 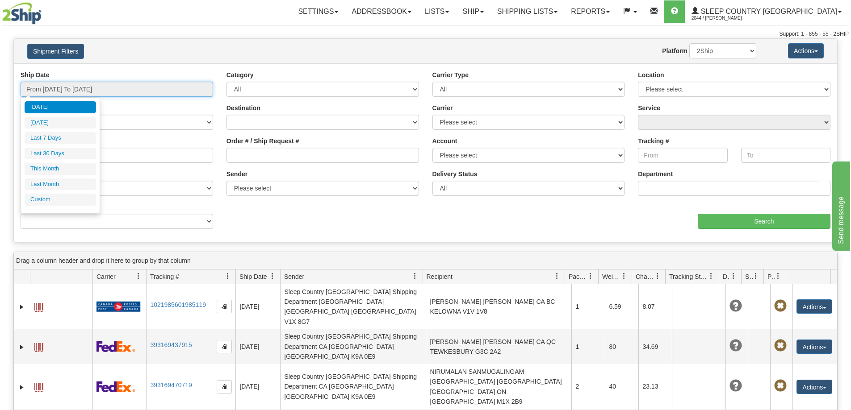 I want to click on a: Pickup Status filter column settings, so click(x=778, y=276).